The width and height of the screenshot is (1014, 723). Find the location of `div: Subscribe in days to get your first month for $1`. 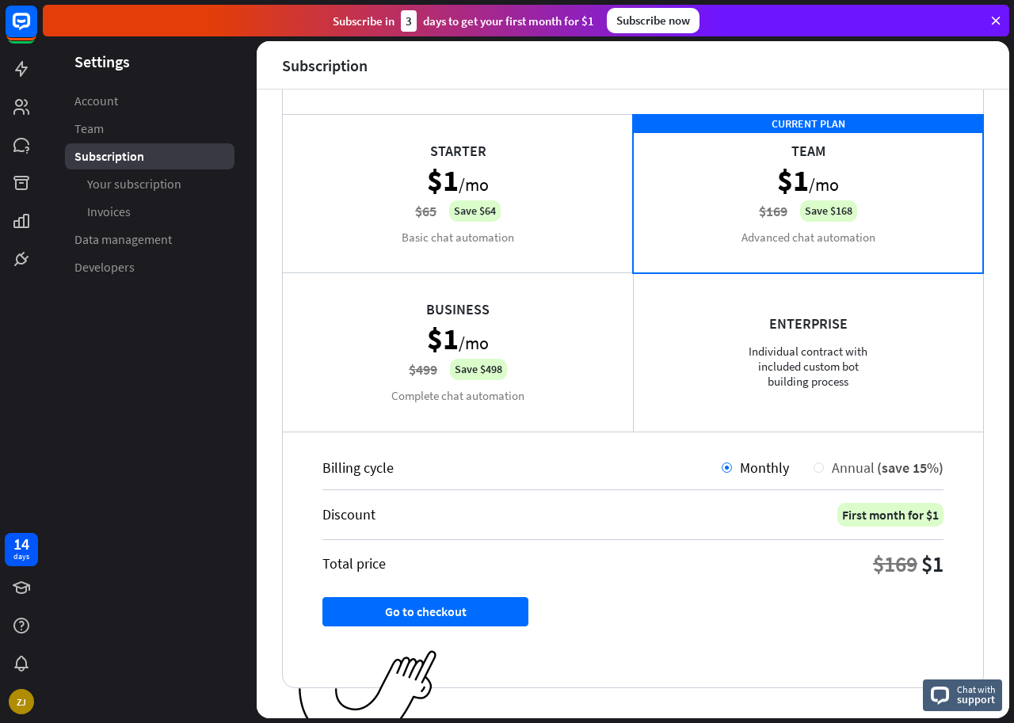

div: Subscribe in days to get your first month for $1 is located at coordinates (463, 21).